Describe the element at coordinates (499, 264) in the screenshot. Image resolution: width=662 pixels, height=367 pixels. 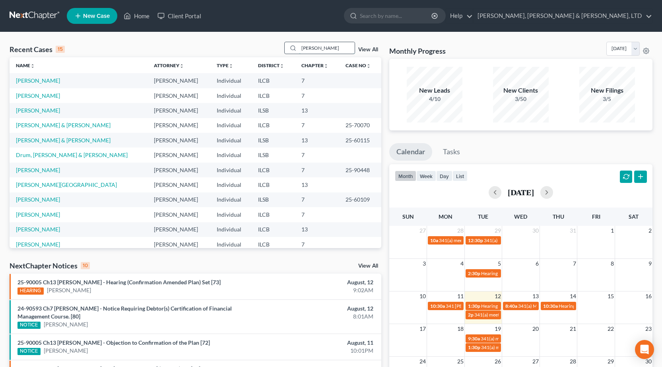
I see `span: 5` at that location.